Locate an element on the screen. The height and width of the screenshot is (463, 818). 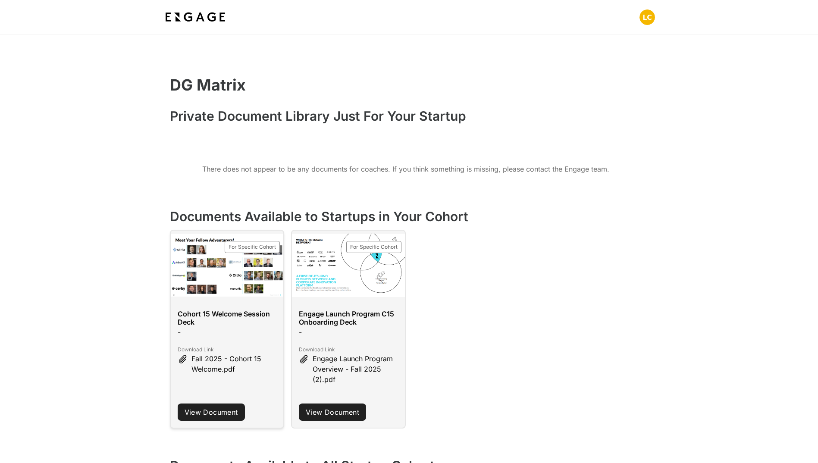
img: bdf1fb74-1727-4ba0-a5bd-bc74ae9fc70b.jpeg is located at coordinates (195, 17).